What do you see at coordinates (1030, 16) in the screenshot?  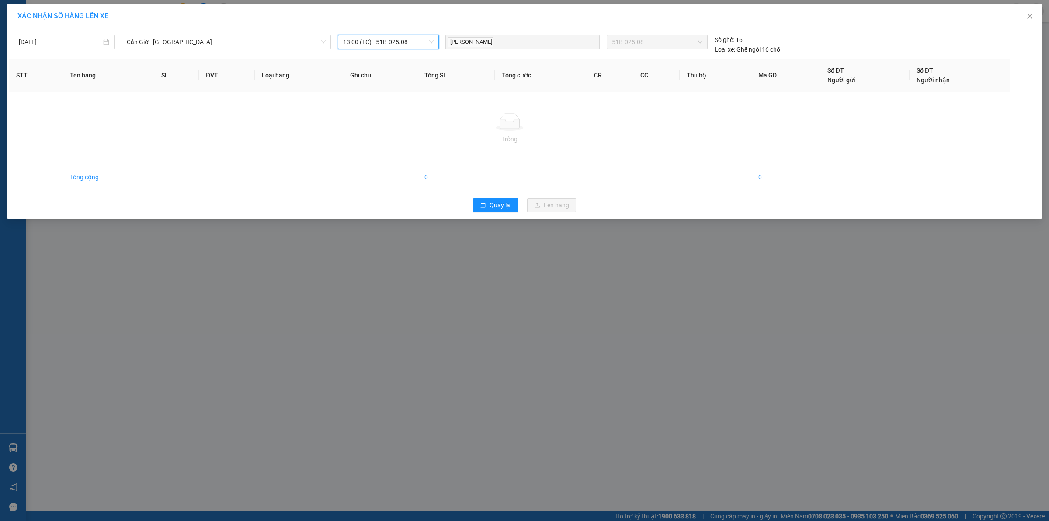 I see `span: close` at bounding box center [1030, 16].